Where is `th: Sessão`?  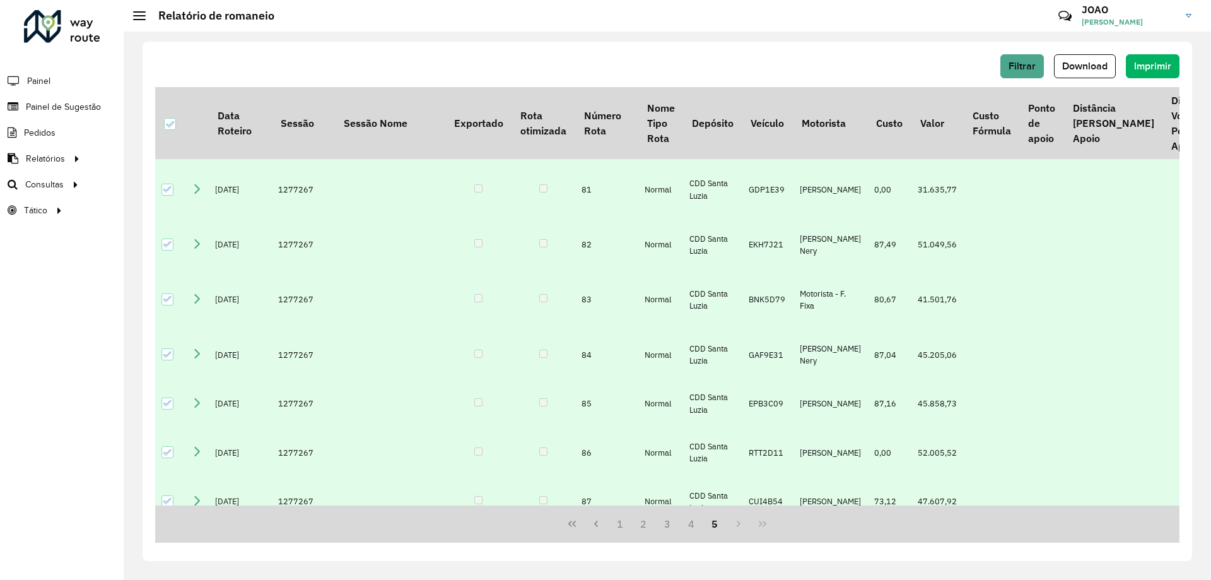 th: Sessão is located at coordinates (303, 123).